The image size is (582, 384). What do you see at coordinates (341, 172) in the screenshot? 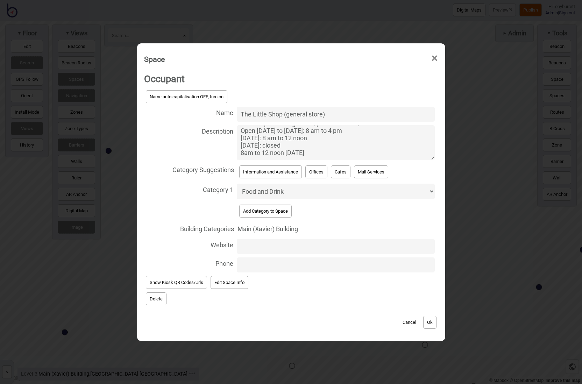
I see `button: Cafes` at bounding box center [341, 172].